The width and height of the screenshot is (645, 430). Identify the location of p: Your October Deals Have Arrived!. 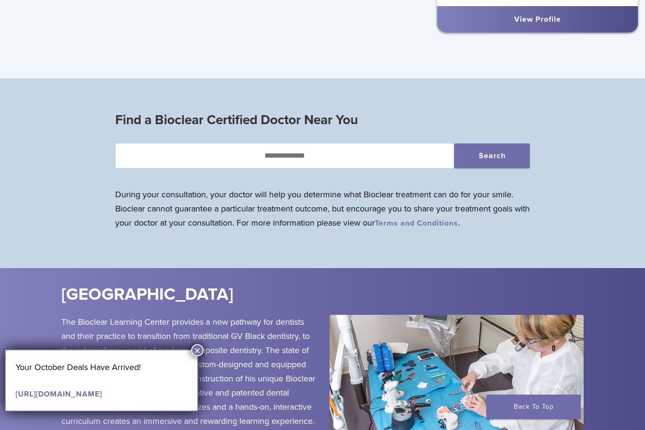
(102, 368).